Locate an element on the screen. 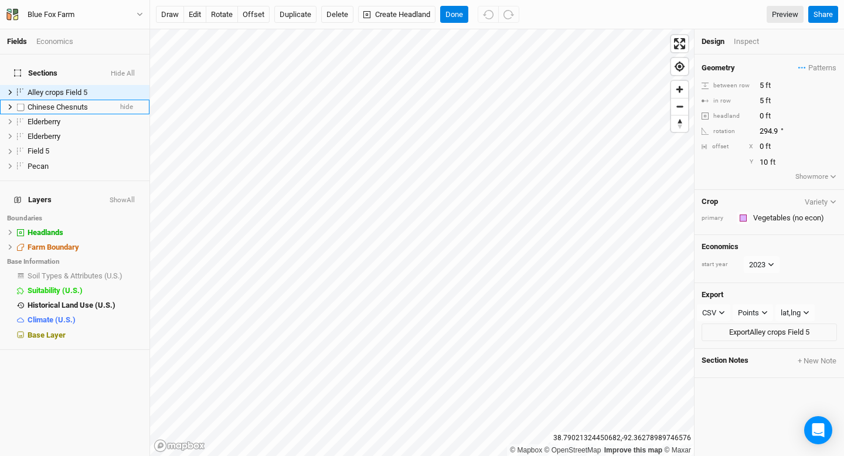  span: Sections is located at coordinates (36, 73).